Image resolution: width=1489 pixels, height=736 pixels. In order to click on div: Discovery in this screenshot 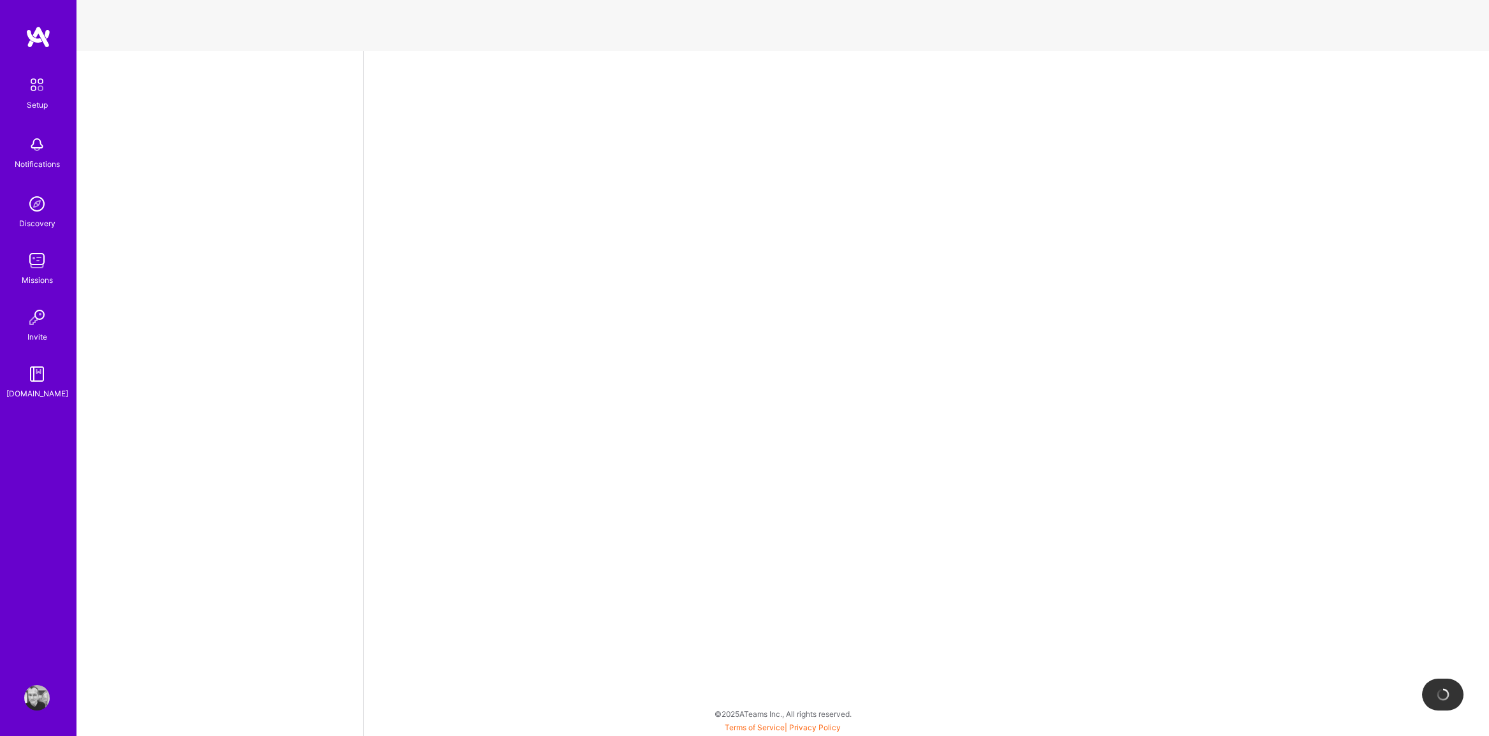, I will do `click(37, 223)`.